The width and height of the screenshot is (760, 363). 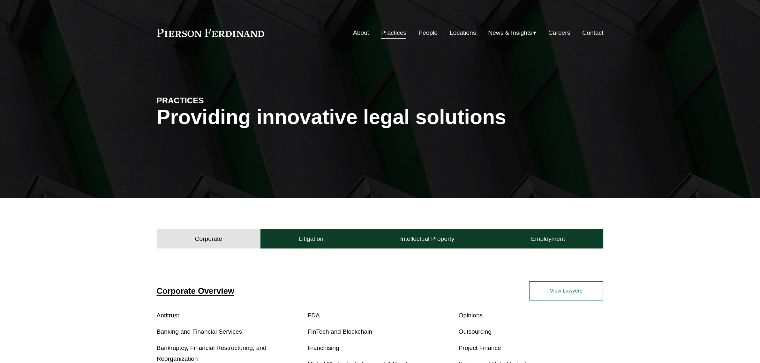 I want to click on h4: Employment, so click(x=548, y=239).